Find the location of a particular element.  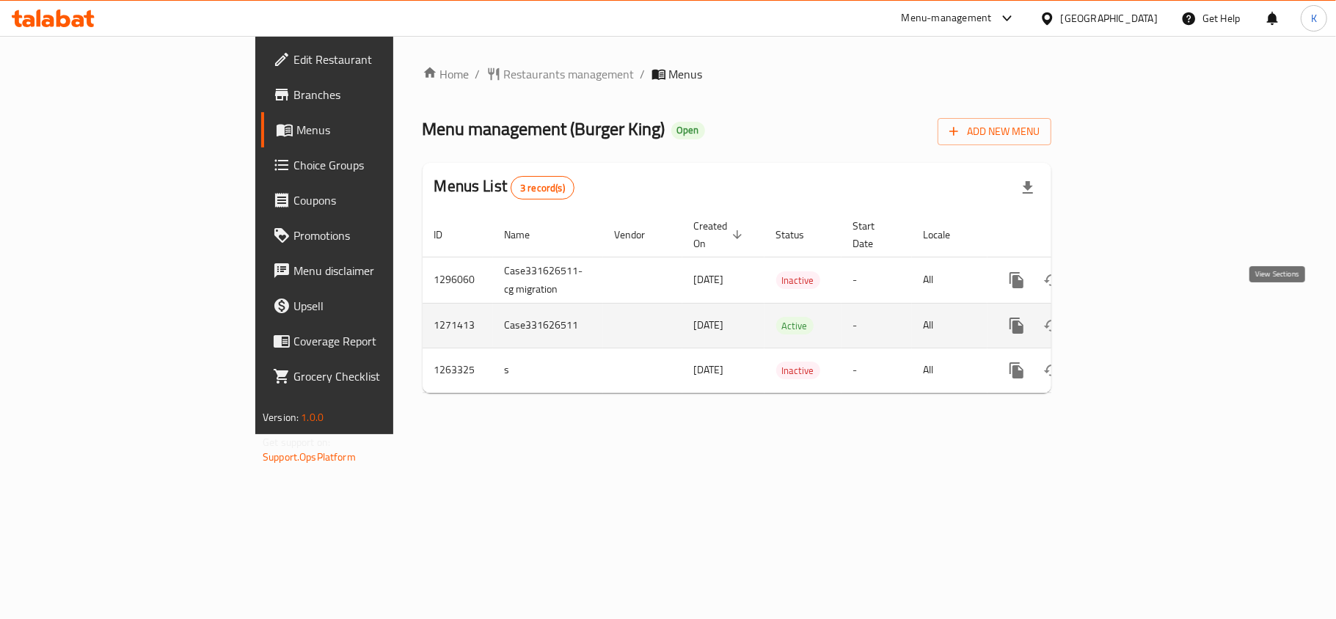

span: Grocery Checklist is located at coordinates (380, 376).